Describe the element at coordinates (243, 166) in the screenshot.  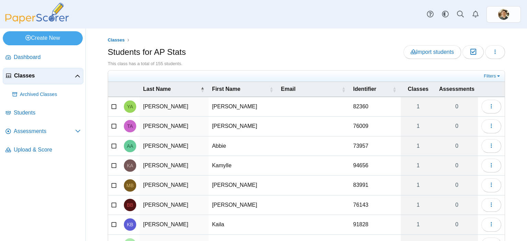
I see `td: Kamylle` at that location.